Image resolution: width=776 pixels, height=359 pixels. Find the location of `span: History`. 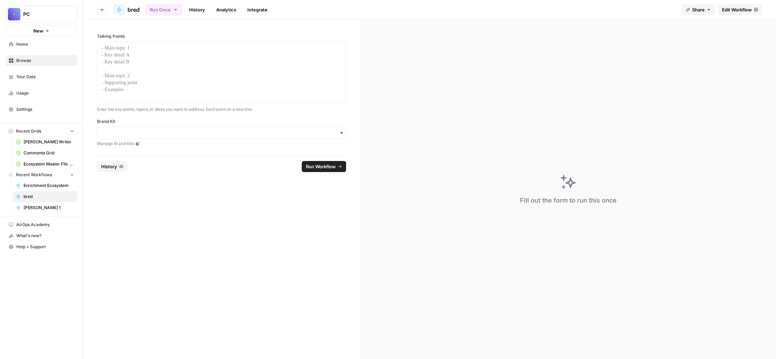

span: History is located at coordinates (109, 167).